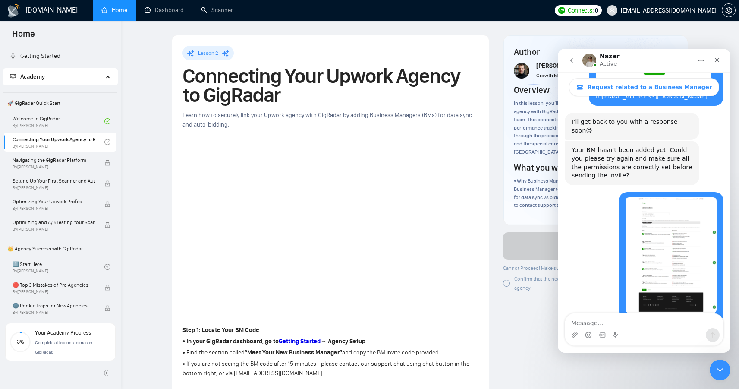  Describe the element at coordinates (299, 341) in the screenshot. I see `a: Getting Started` at that location.